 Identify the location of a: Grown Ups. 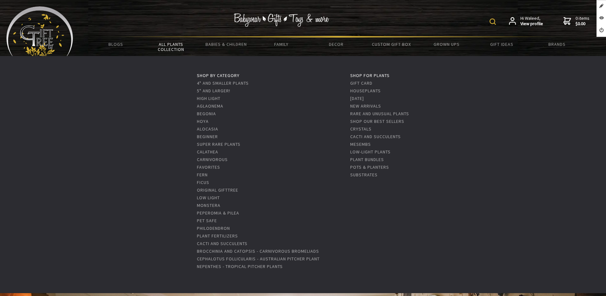
(446, 44).